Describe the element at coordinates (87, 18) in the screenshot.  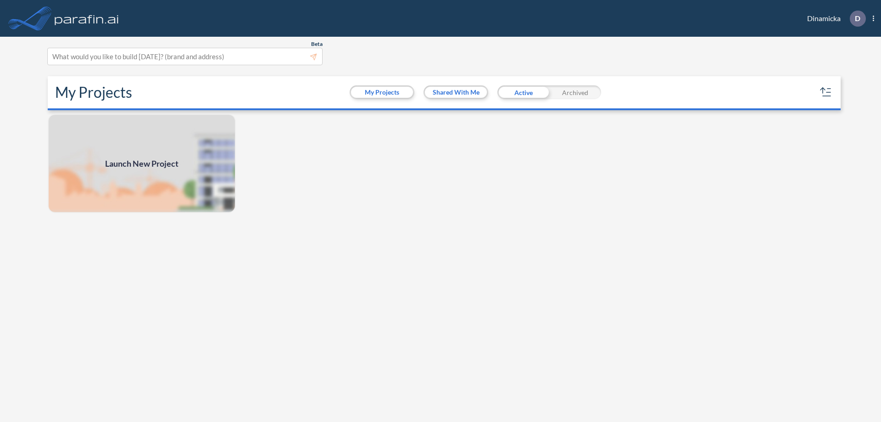
I see `img: logo` at that location.